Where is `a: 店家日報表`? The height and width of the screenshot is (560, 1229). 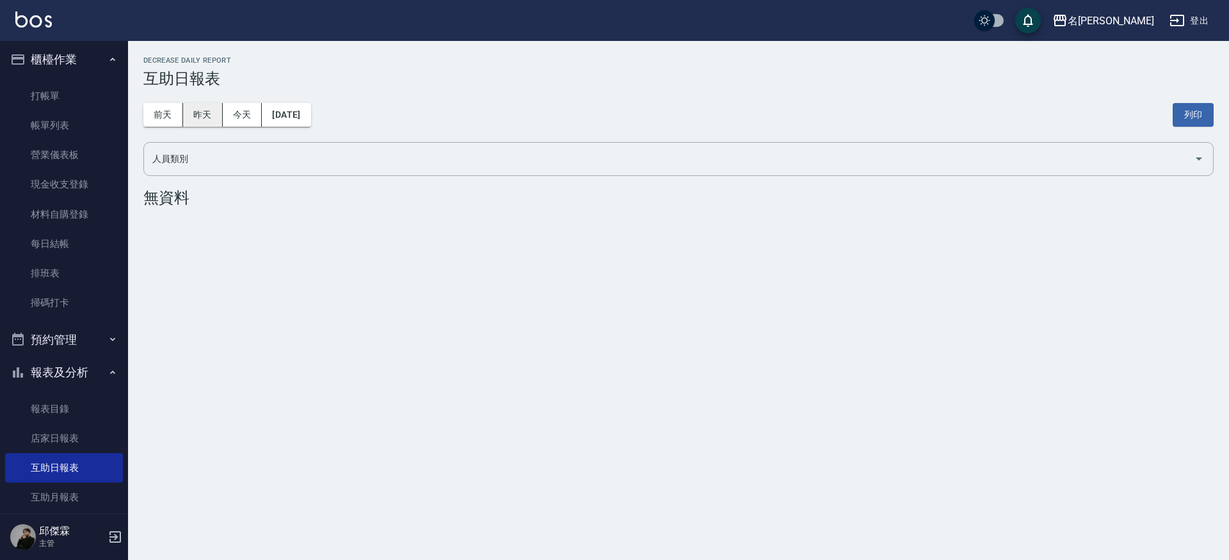 a: 店家日報表 is located at coordinates (64, 438).